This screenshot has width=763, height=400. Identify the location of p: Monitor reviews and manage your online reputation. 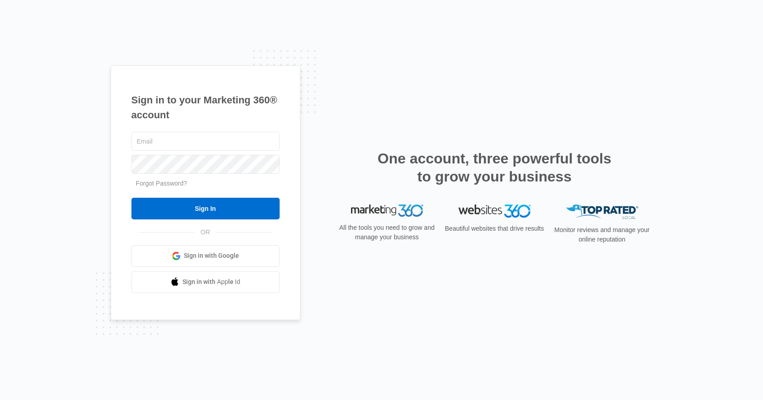
(602, 235).